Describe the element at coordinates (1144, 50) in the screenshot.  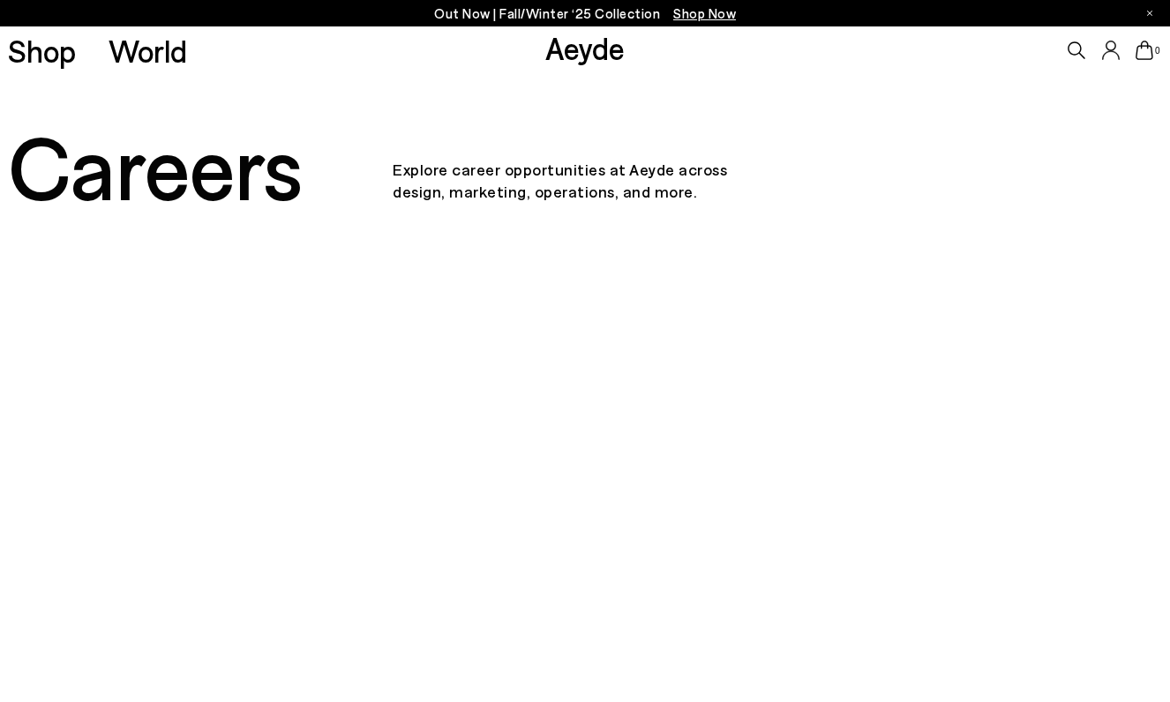
I see `a: 0` at that location.